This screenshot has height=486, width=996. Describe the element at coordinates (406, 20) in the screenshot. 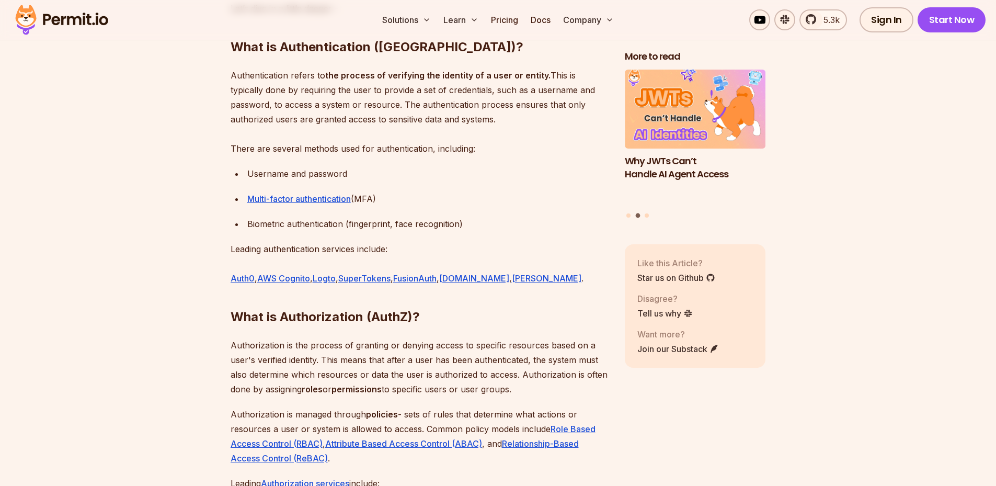

I see `button: Solutions` at that location.